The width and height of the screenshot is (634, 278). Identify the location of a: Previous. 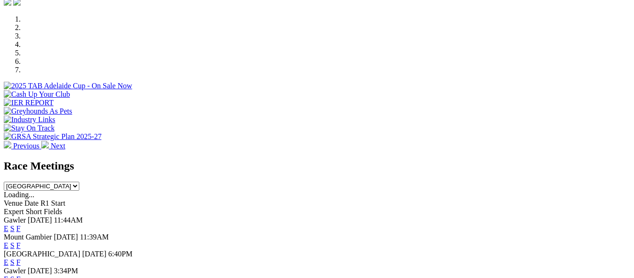
(23, 145).